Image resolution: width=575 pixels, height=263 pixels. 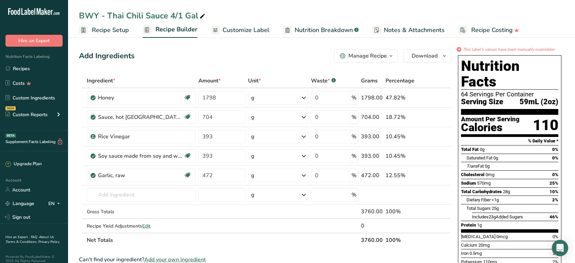 What do you see at coordinates (402, 98) in the screenshot?
I see `div: 47.82%` at bounding box center [402, 98].